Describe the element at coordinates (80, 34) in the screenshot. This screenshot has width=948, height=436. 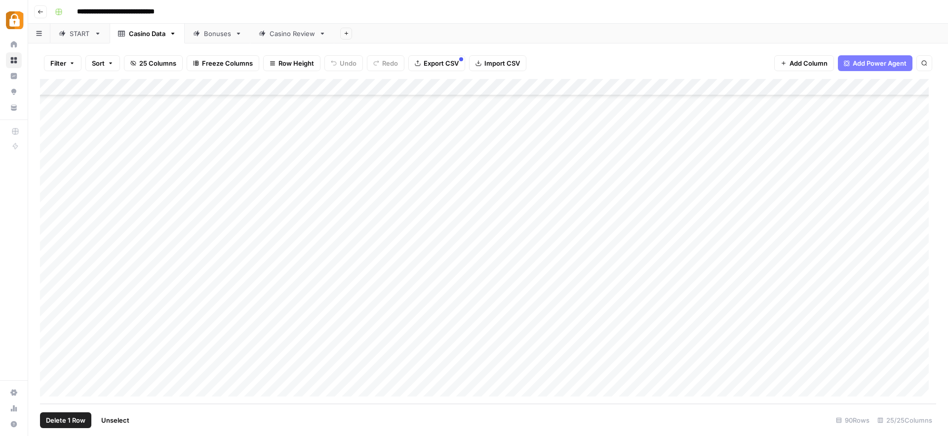
I see `div: START` at that location.